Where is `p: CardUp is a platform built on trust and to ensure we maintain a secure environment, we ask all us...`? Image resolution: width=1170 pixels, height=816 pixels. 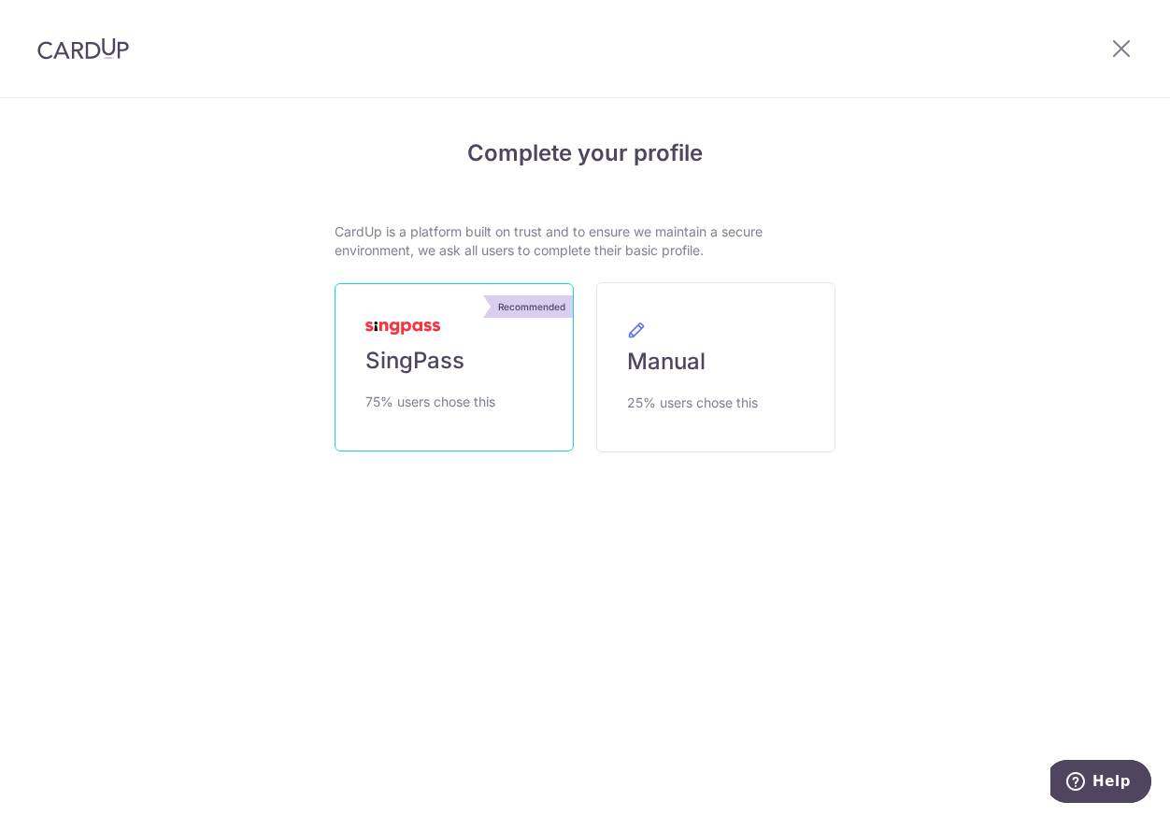 p: CardUp is a platform built on trust and to ensure we maintain a secure environment, we ask all us... is located at coordinates (585, 241).